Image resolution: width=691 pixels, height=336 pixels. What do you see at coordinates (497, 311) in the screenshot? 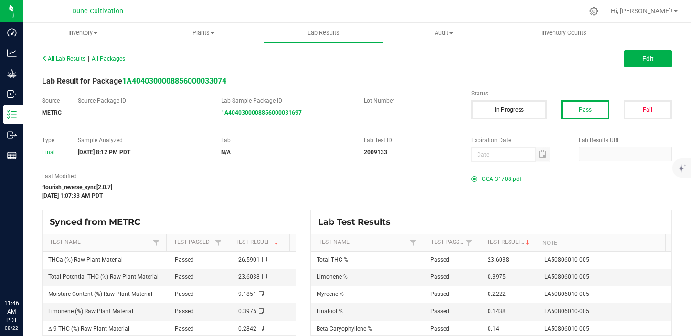
I see `span: 0.1438` at bounding box center [497, 311].